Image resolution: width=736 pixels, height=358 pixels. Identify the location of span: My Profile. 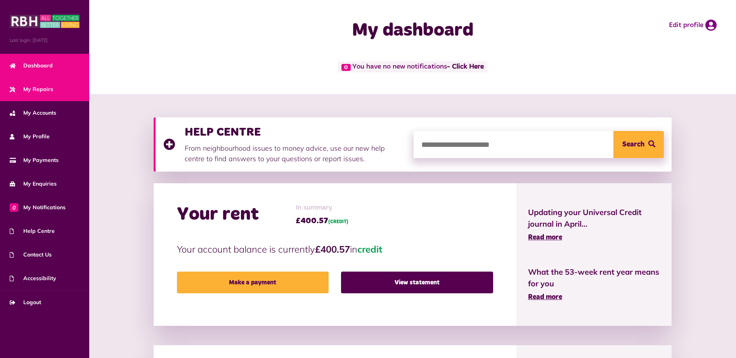
(29, 137).